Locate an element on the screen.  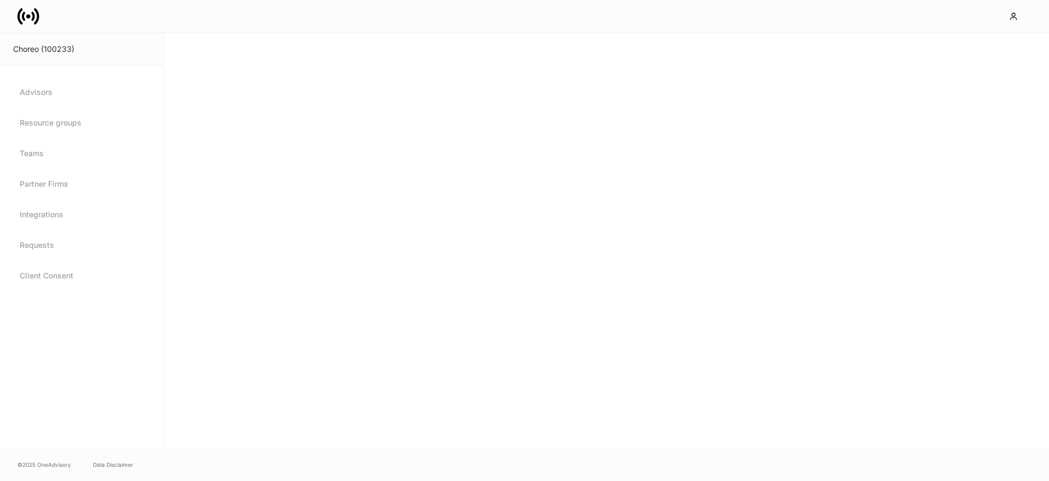
a: Client Consent is located at coordinates (81, 276).